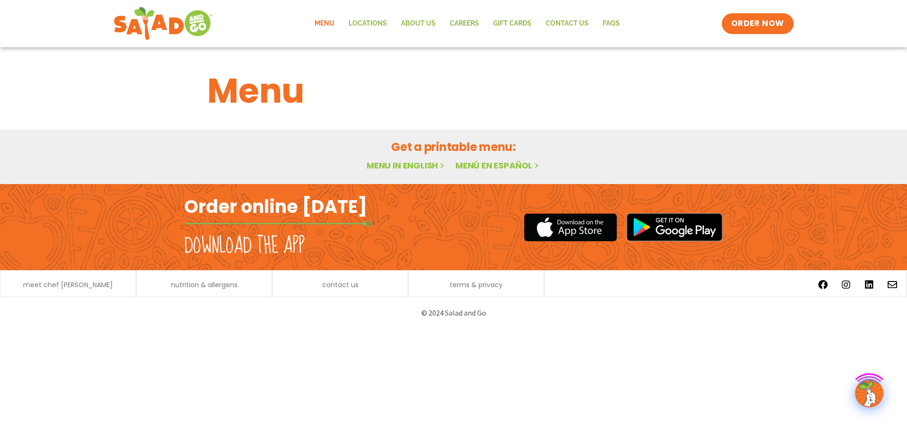  What do you see at coordinates (418, 24) in the screenshot?
I see `a: About Us` at bounding box center [418, 24].